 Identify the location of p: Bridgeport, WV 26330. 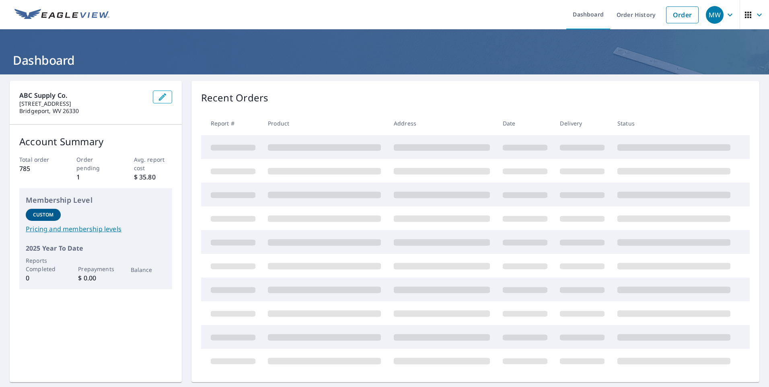
(83, 111).